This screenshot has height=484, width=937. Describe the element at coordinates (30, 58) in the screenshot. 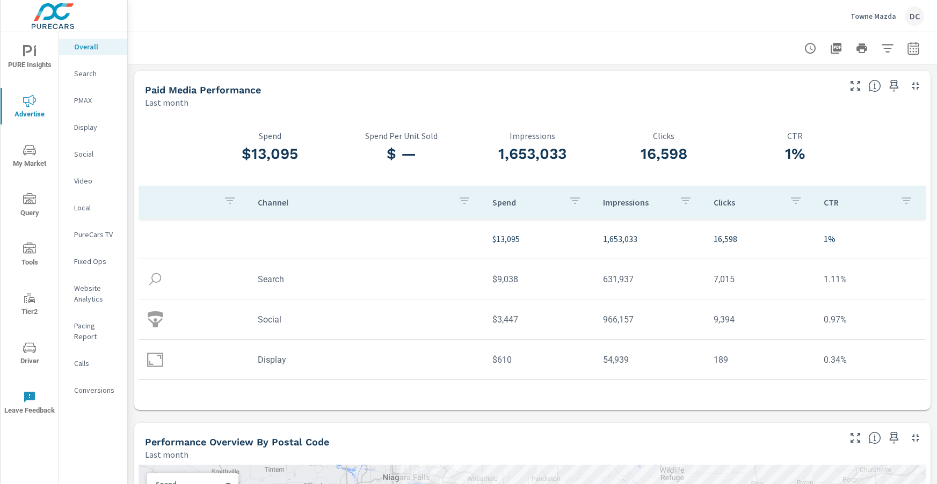

I see `span: PURE Insights` at that location.